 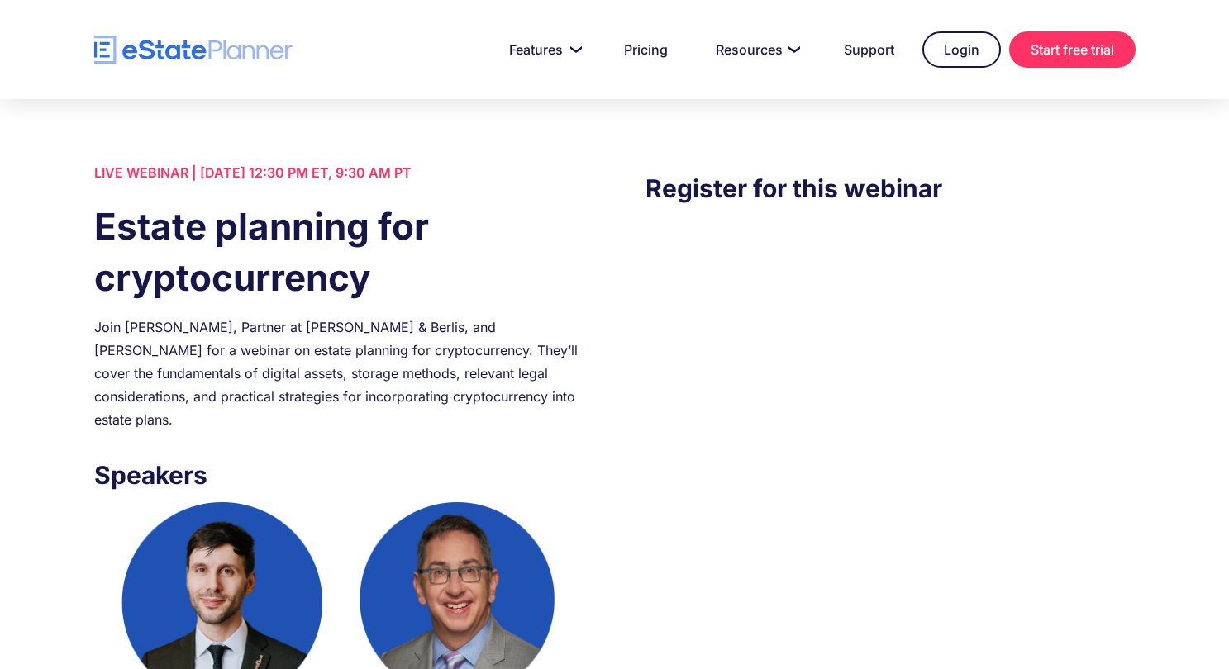 What do you see at coordinates (339, 475) in the screenshot?
I see `h3: Speakers` at bounding box center [339, 475].